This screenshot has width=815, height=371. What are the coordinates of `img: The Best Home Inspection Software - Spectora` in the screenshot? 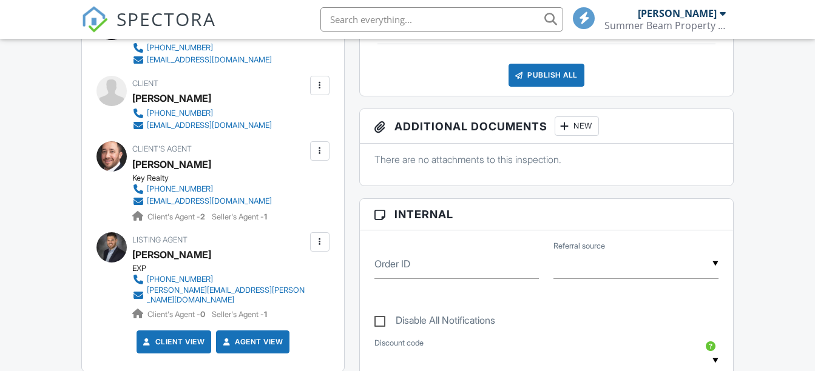 It's located at (95, 19).